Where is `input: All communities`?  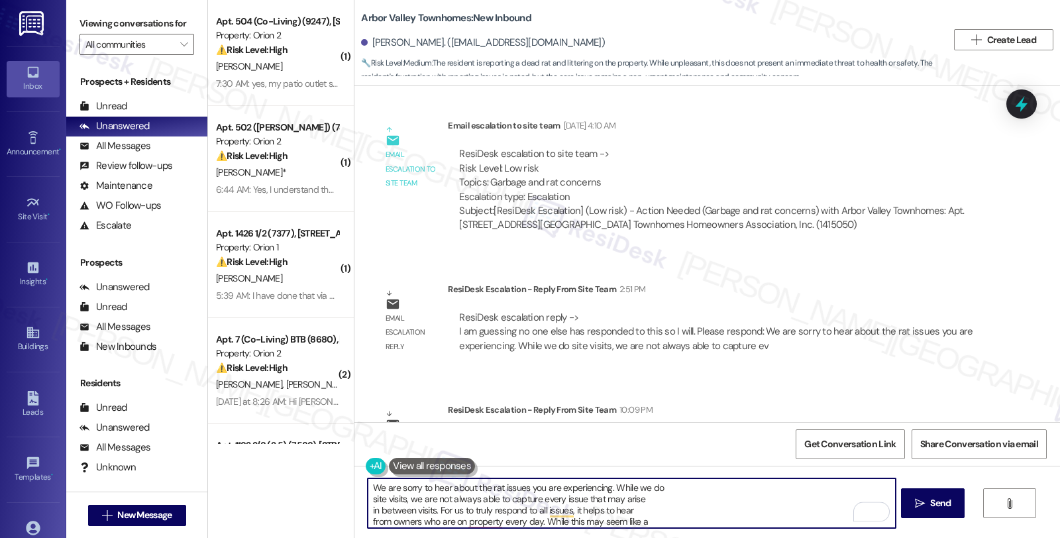
input: All communities is located at coordinates (129, 44).